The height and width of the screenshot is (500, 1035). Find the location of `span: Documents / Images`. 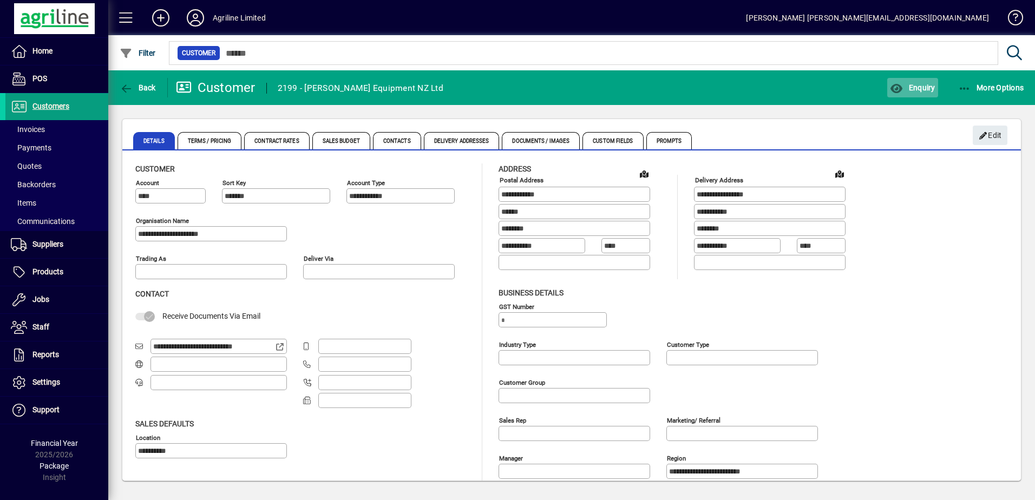

span: Documents / Images is located at coordinates (541, 141).